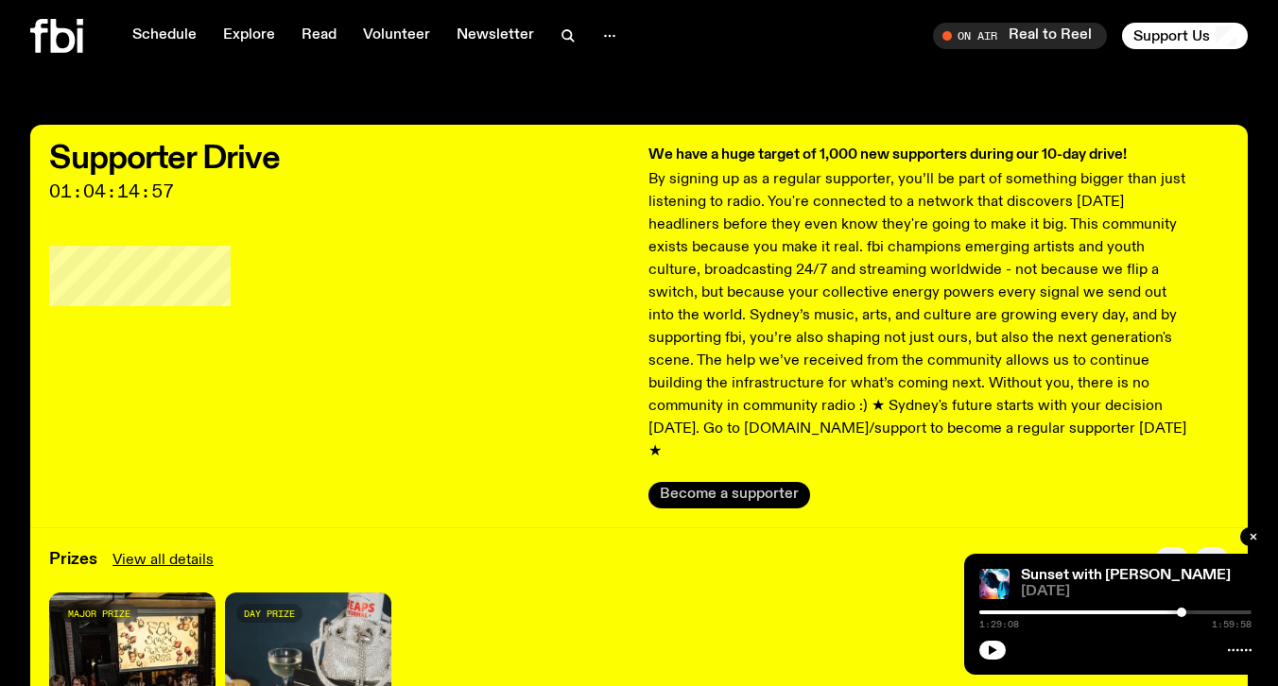 This screenshot has width=1278, height=686. What do you see at coordinates (339, 192) in the screenshot?
I see `span: 01:04:14:57` at bounding box center [339, 192].